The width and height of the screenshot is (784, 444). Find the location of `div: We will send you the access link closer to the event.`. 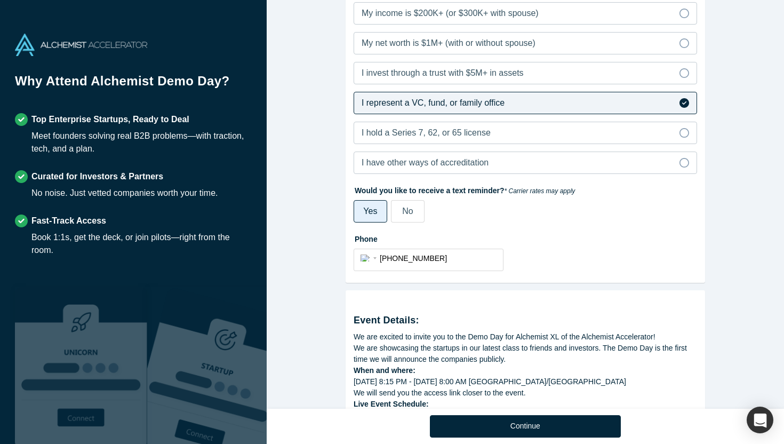

div: We will send you the access link closer to the event. is located at coordinates (525, 392).